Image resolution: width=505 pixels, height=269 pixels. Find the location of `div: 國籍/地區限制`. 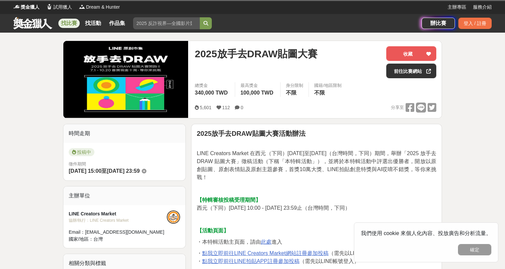

div: 國籍/地區限制 is located at coordinates (328, 86).